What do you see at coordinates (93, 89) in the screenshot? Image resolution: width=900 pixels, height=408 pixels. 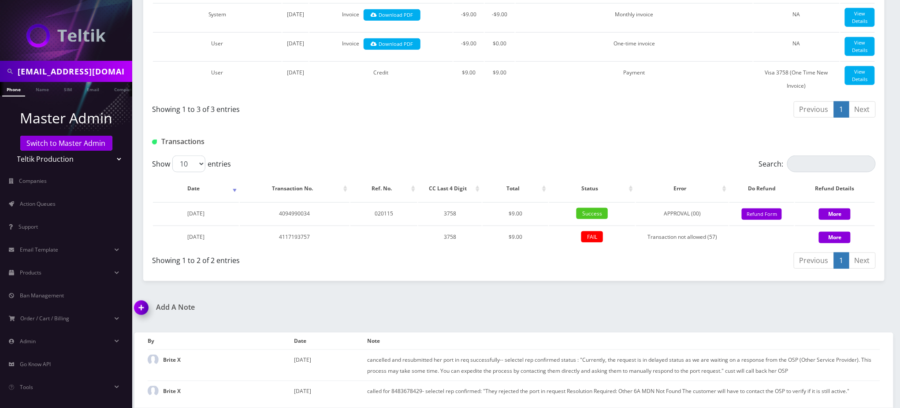 I see `a: Email` at bounding box center [93, 89].